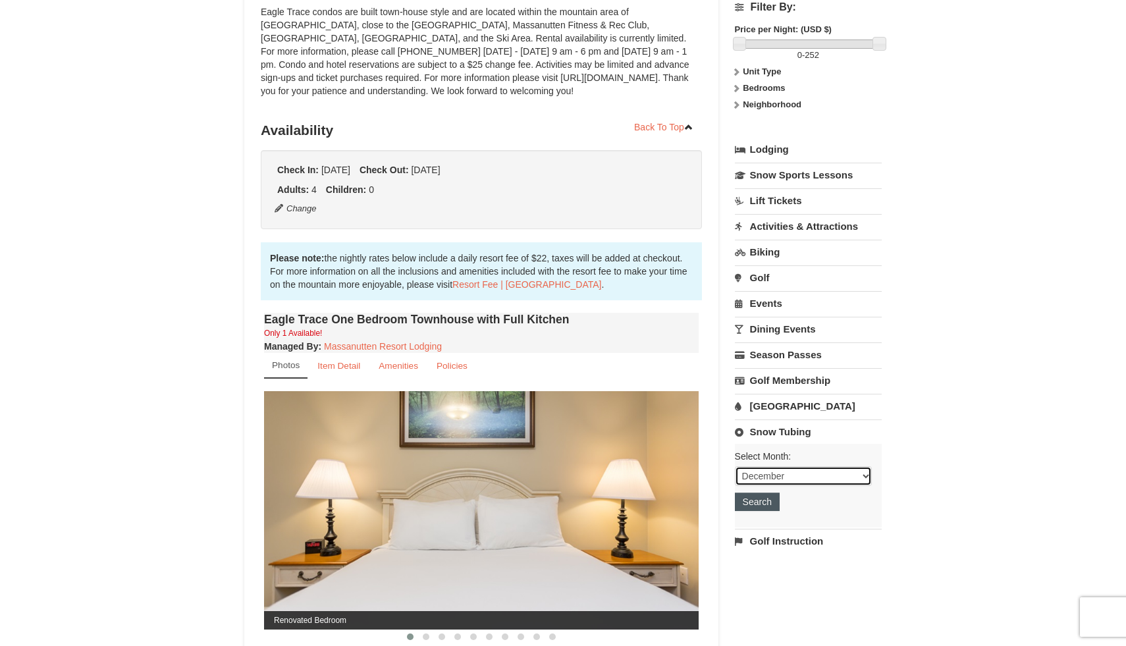 The width and height of the screenshot is (1126, 646). What do you see at coordinates (808, 149) in the screenshot?
I see `a: Lodging` at bounding box center [808, 149].